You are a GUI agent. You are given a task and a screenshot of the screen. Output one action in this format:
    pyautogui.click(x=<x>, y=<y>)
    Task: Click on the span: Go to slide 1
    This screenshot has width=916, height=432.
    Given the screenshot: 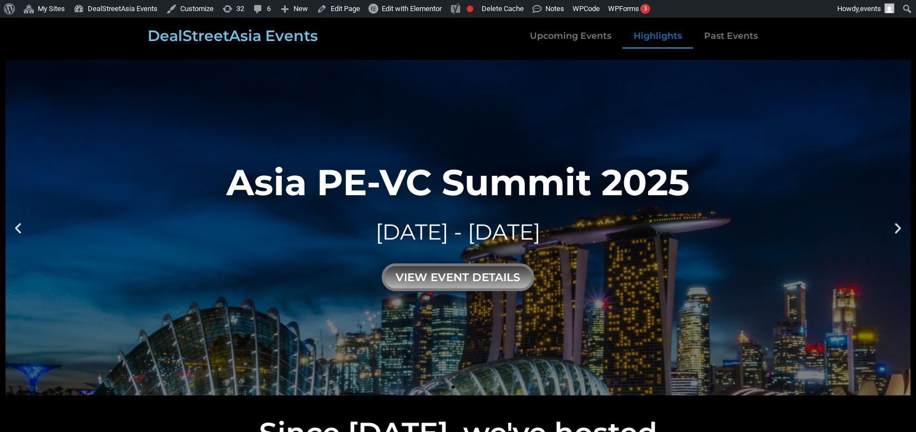 What is the action you would take?
    pyautogui.click(x=453, y=387)
    